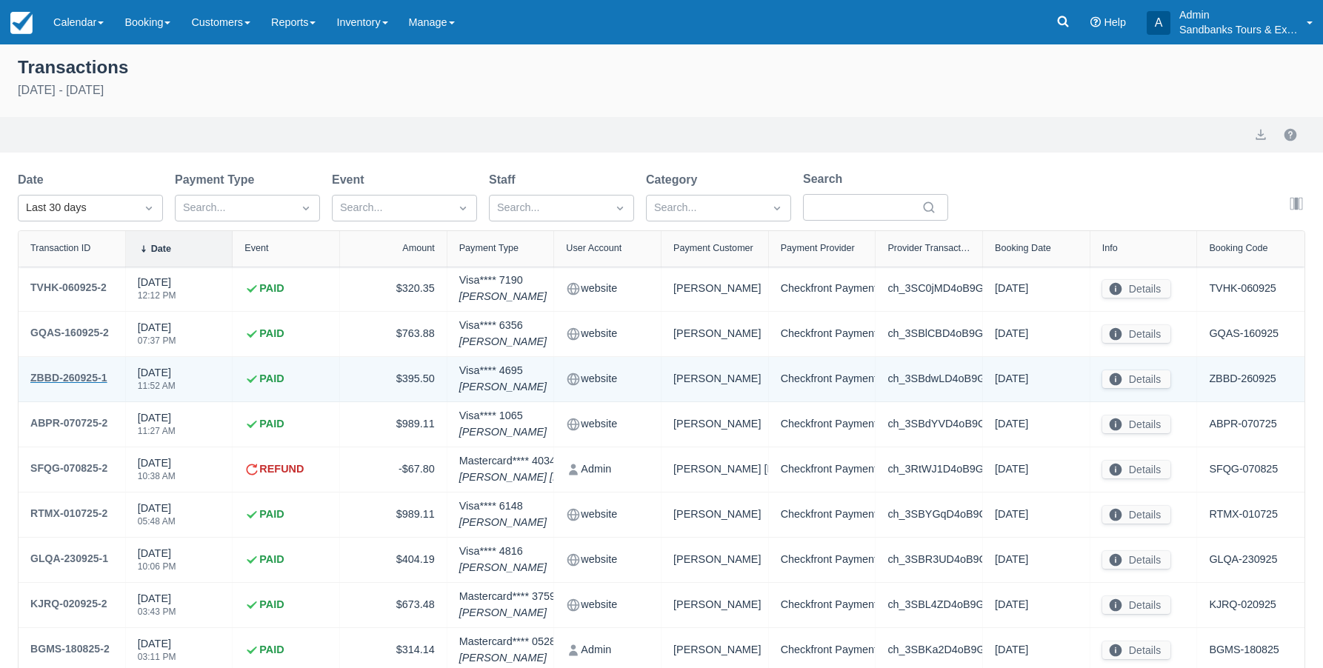  Describe the element at coordinates (929, 560) in the screenshot. I see `div: ch_3SBR3UD4oB9Gbrmp08fkzZuZ` at that location.